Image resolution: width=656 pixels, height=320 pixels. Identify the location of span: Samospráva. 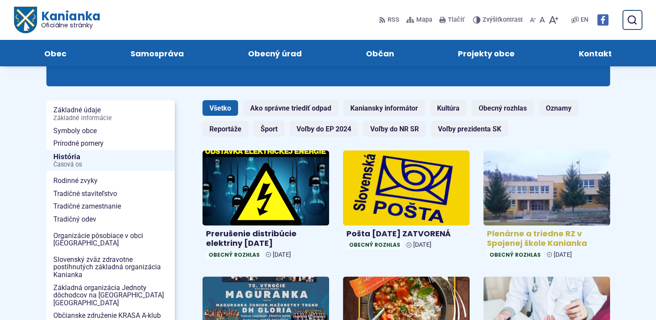
(157, 53).